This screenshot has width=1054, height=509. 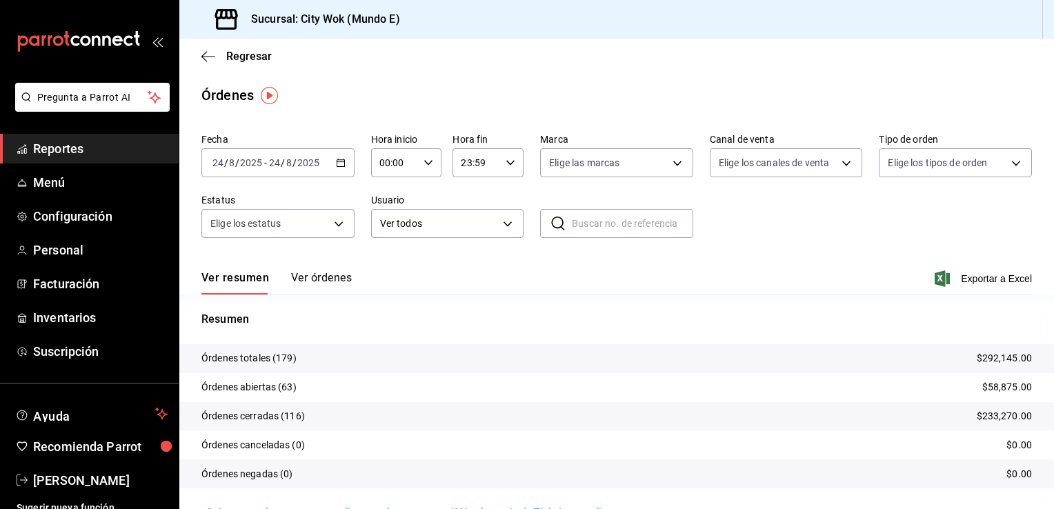 What do you see at coordinates (92, 97) in the screenshot?
I see `button: Pregunta a Parrot AI` at bounding box center [92, 97].